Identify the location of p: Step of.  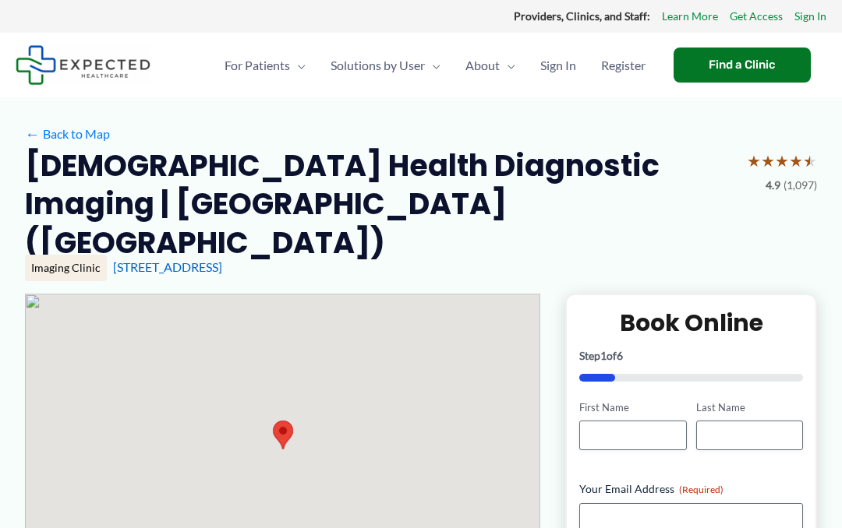
(691, 356).